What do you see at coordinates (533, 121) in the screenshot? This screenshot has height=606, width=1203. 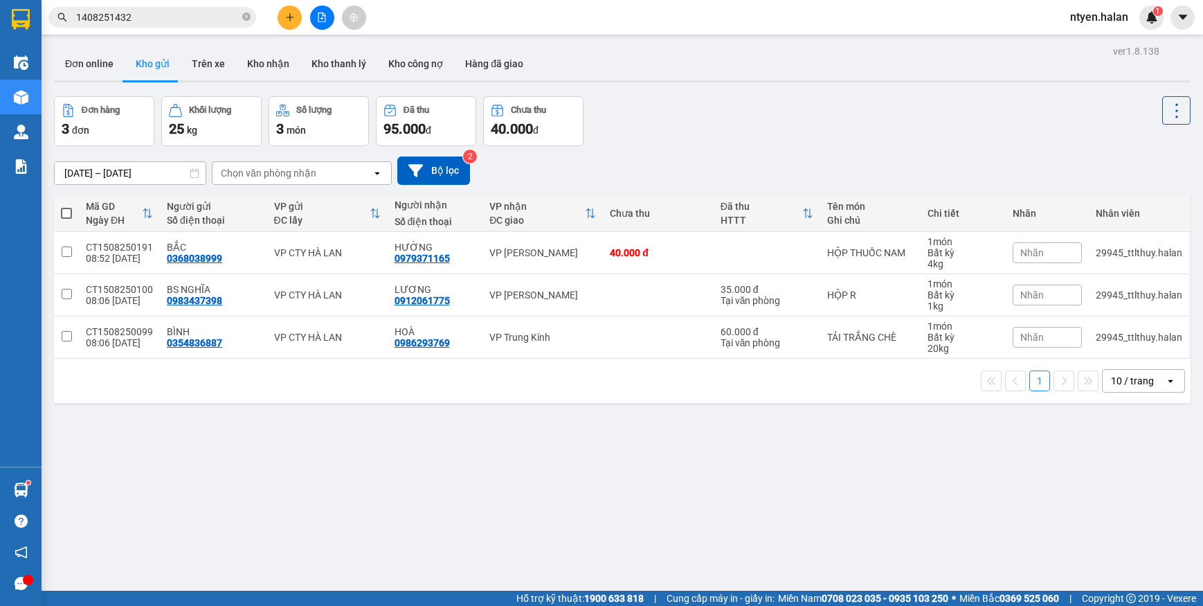 I see `button: Chưa thu40.000đ` at bounding box center [533, 121].